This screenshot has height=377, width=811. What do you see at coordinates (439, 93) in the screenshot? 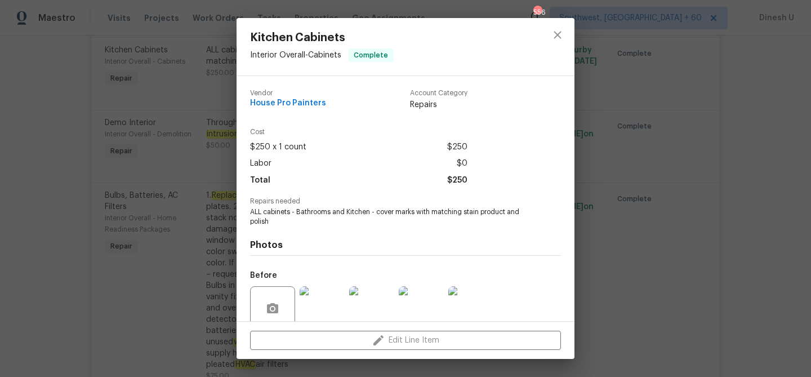
I see `span: Account Category` at bounding box center [439, 93].